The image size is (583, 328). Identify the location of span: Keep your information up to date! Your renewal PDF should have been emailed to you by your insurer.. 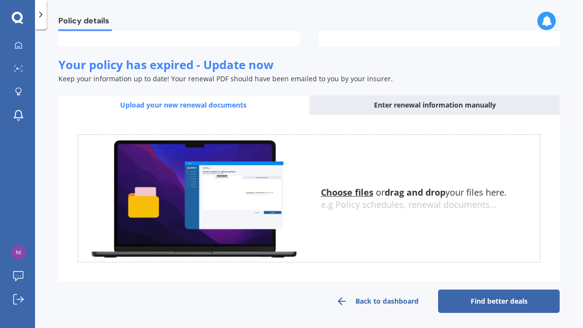
(226, 78).